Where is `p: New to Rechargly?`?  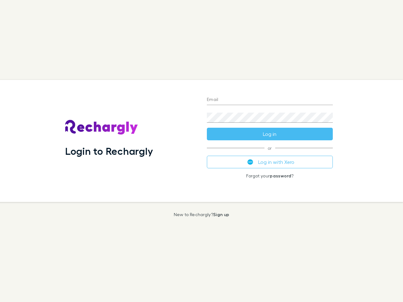 p: New to Rechargly? is located at coordinates (201, 215).